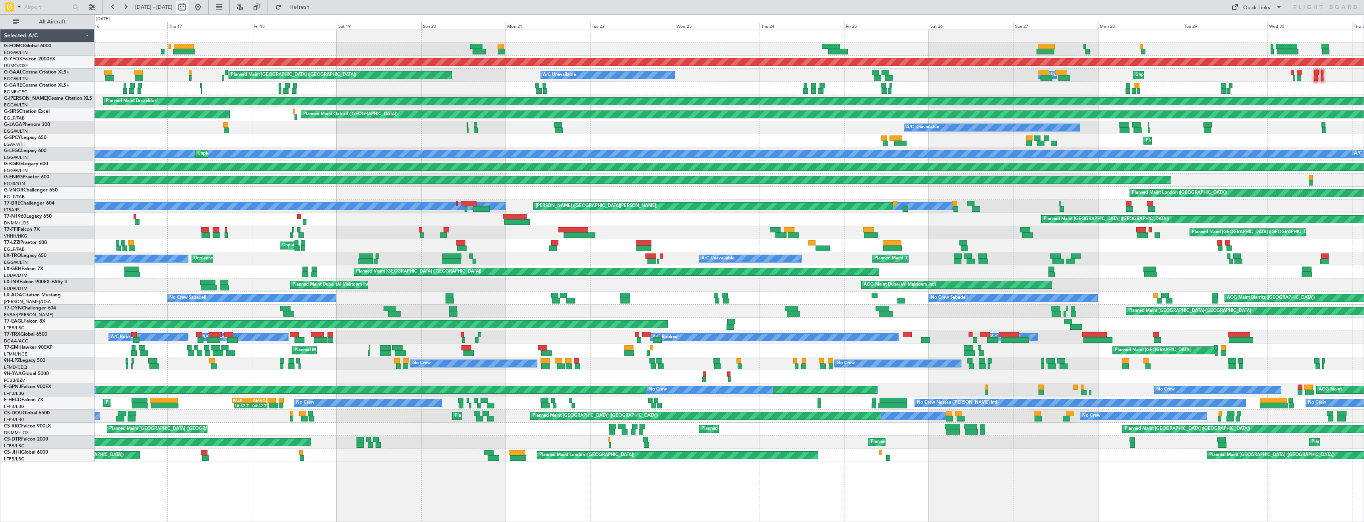  Describe the element at coordinates (25, 256) in the screenshot. I see `a: LX-TROLegacy 650` at that location.